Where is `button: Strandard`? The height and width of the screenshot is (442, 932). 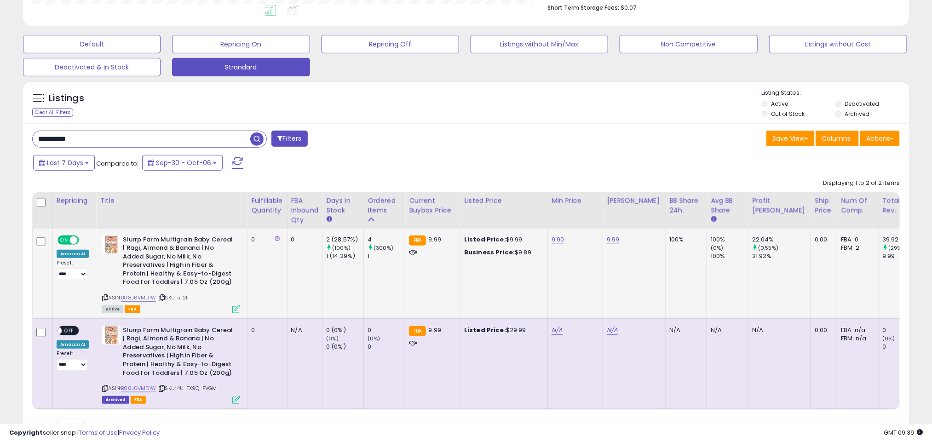 button: Strandard is located at coordinates (240, 67).